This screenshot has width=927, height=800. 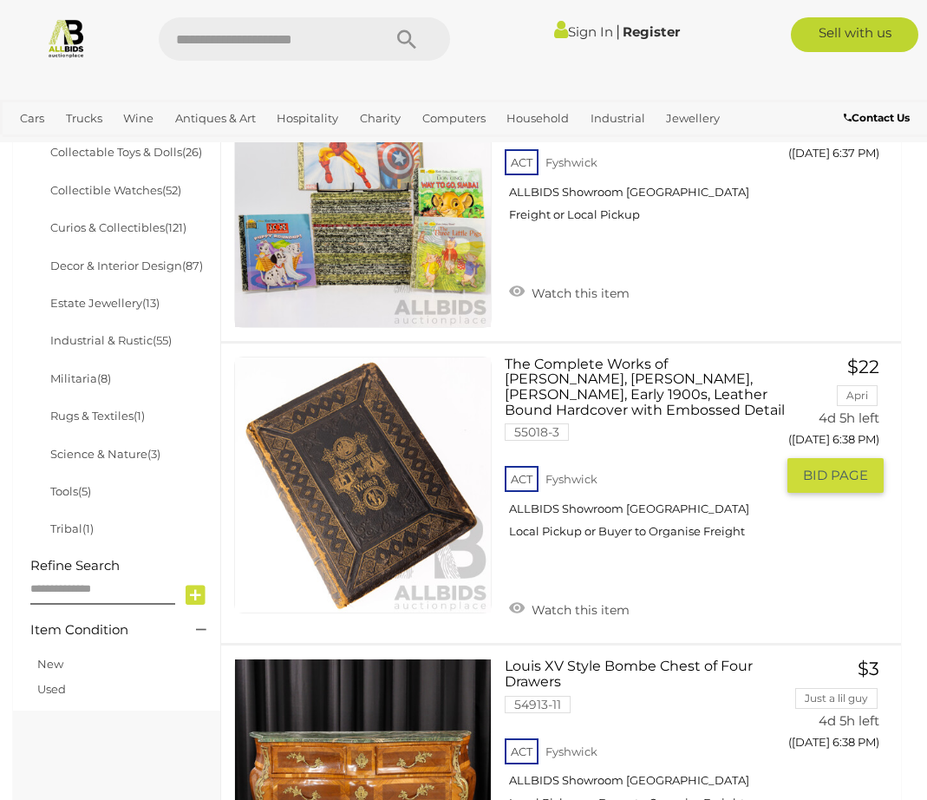 What do you see at coordinates (584, 31) in the screenshot?
I see `a: Sign In` at bounding box center [584, 31].